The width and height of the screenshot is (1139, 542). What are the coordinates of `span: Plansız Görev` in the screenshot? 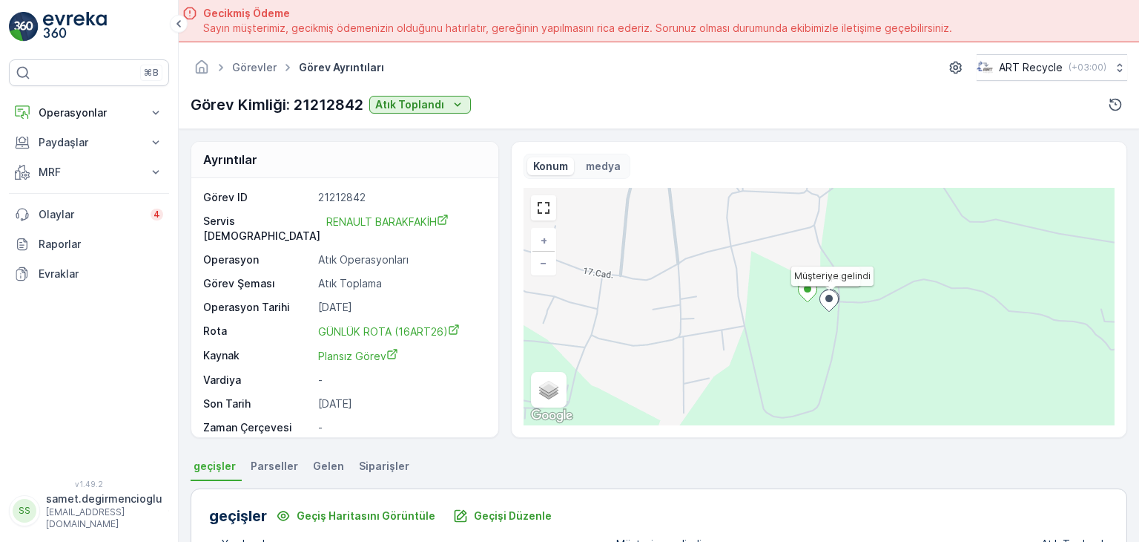 It's located at (358, 355).